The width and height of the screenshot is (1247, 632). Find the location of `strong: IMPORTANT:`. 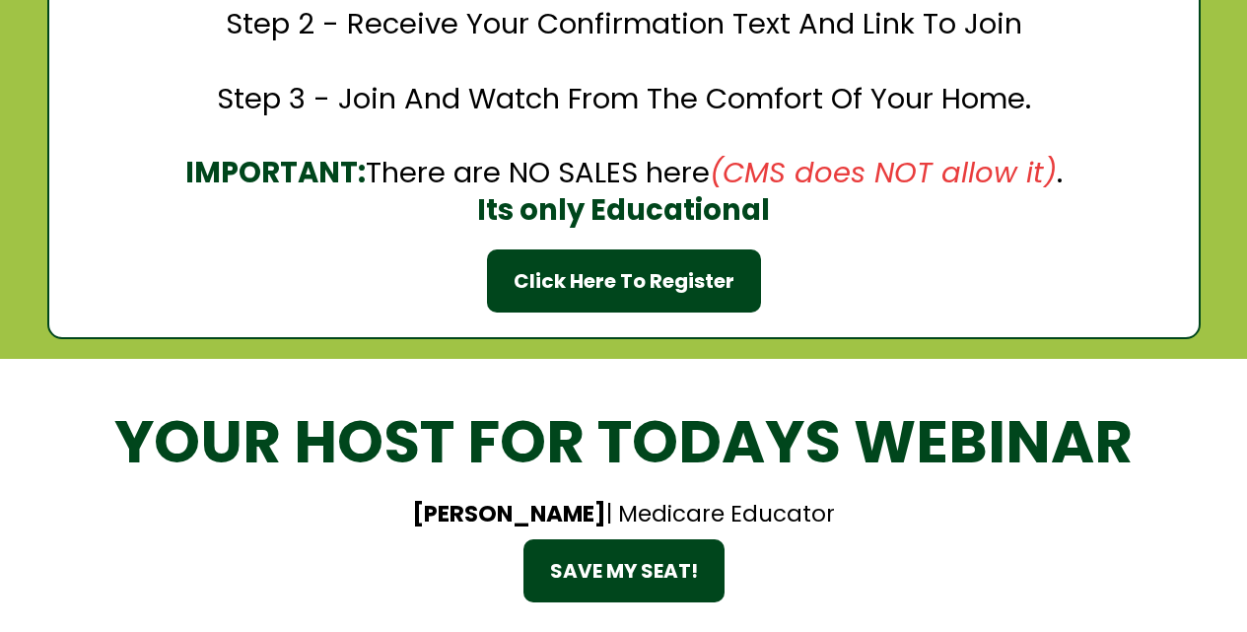

strong: IMPORTANT: is located at coordinates (275, 173).